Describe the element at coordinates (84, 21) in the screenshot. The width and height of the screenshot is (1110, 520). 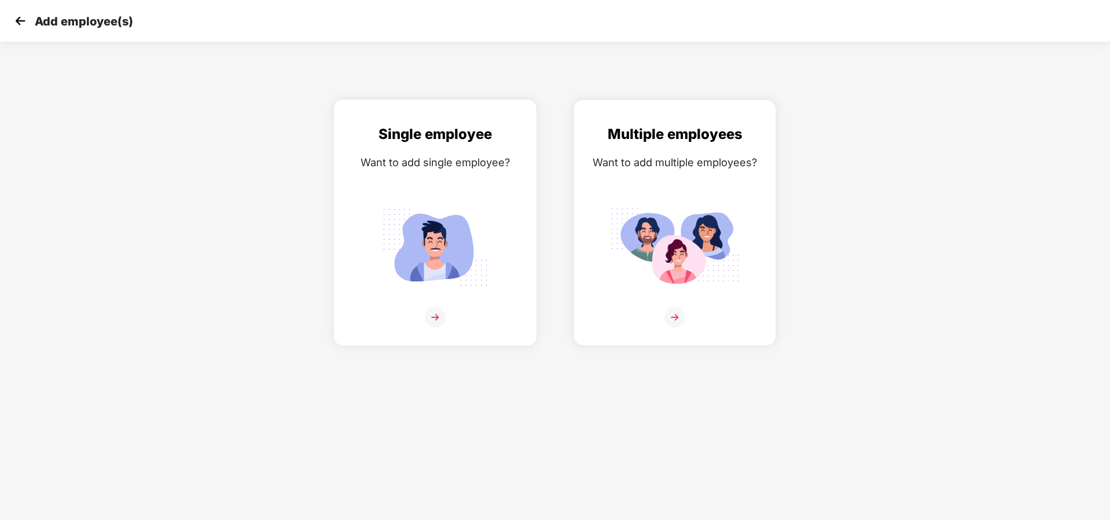
I see `p: Add employee(s)` at that location.